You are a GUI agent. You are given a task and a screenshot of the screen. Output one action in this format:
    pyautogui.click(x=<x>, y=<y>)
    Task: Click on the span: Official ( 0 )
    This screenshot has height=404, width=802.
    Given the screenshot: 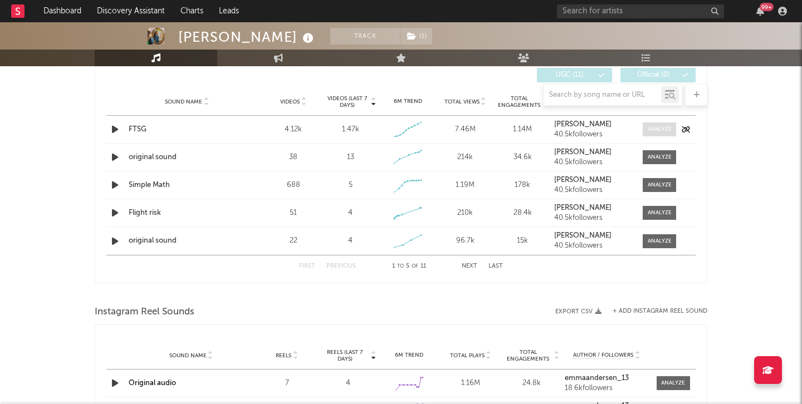 What is the action you would take?
    pyautogui.click(x=653, y=75)
    